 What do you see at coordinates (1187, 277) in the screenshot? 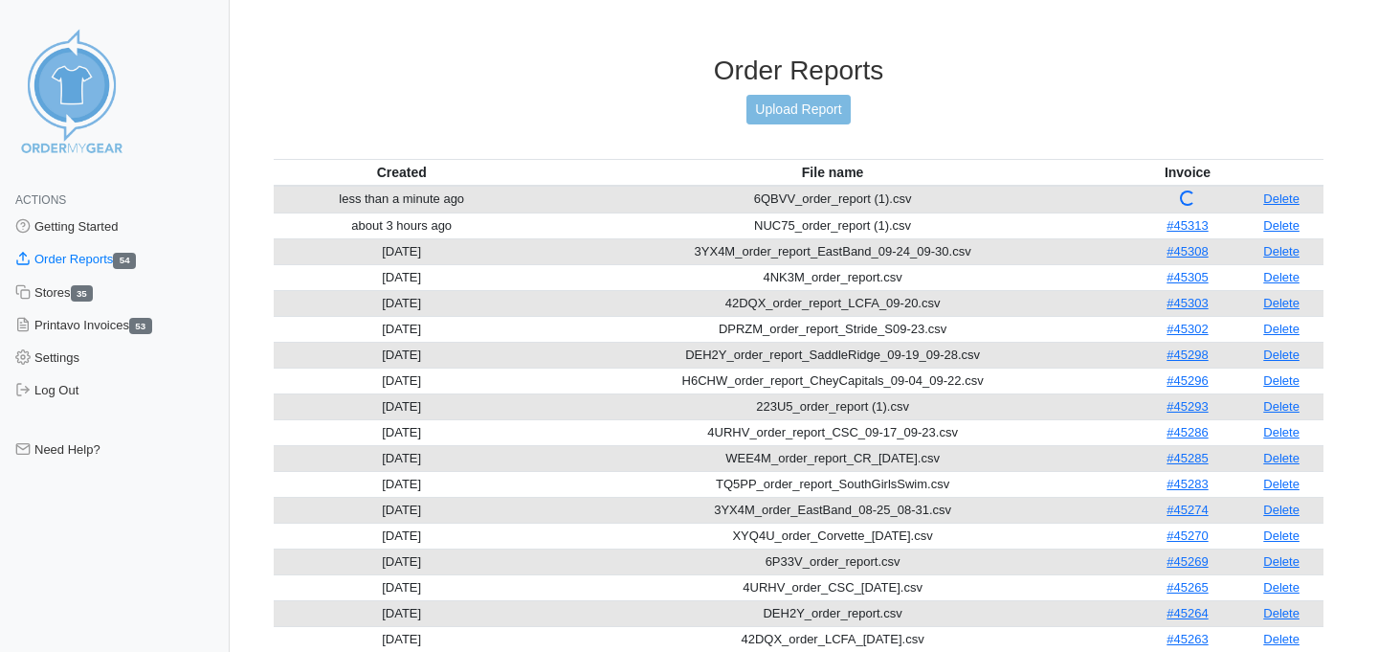
I see `a: #45305` at bounding box center [1187, 277].